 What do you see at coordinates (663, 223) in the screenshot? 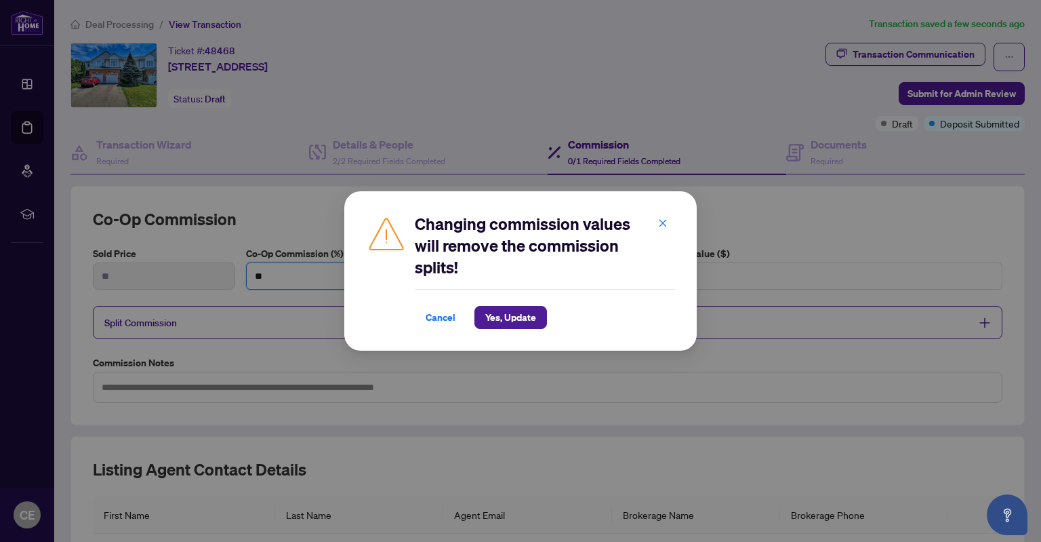
I see `span: close` at bounding box center [663, 223].